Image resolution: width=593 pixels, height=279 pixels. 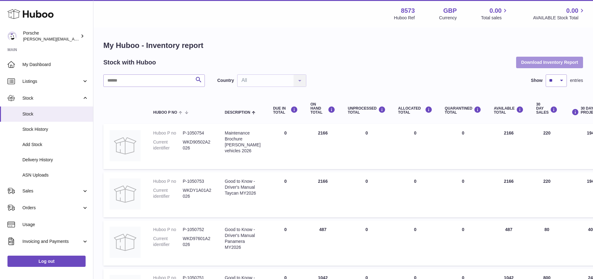 I want to click on span: Sales, so click(x=52, y=191).